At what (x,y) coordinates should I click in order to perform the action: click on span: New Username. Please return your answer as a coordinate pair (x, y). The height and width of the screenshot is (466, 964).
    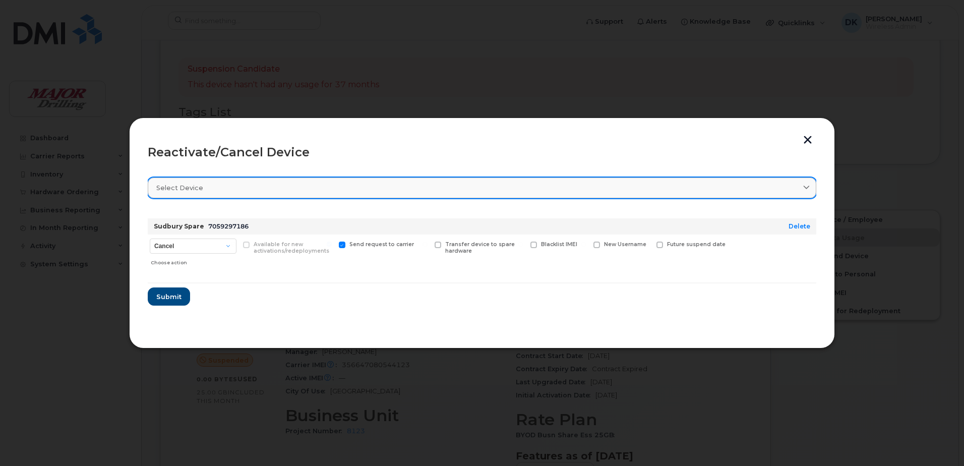
    Looking at the image, I should click on (625, 244).